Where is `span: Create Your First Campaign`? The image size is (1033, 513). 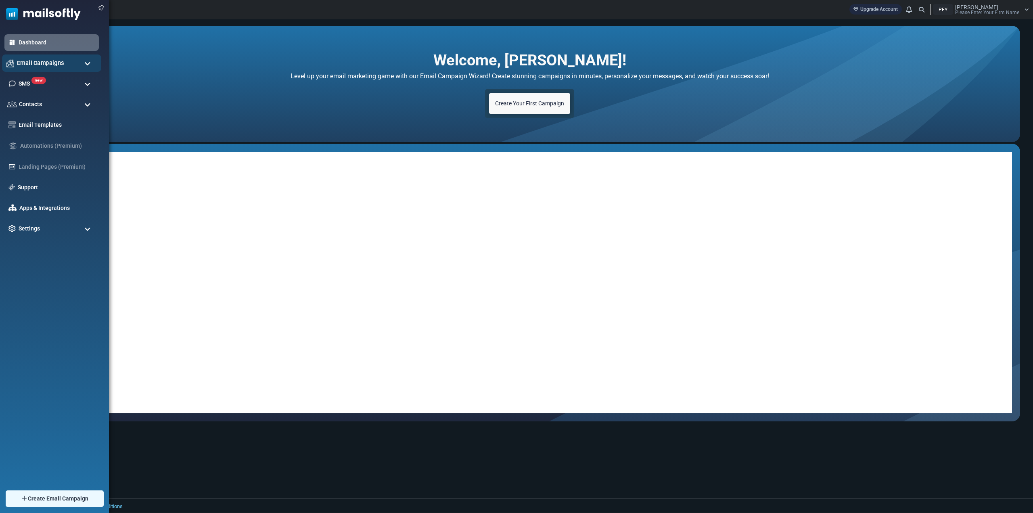
span: Create Your First Campaign is located at coordinates (529, 103).